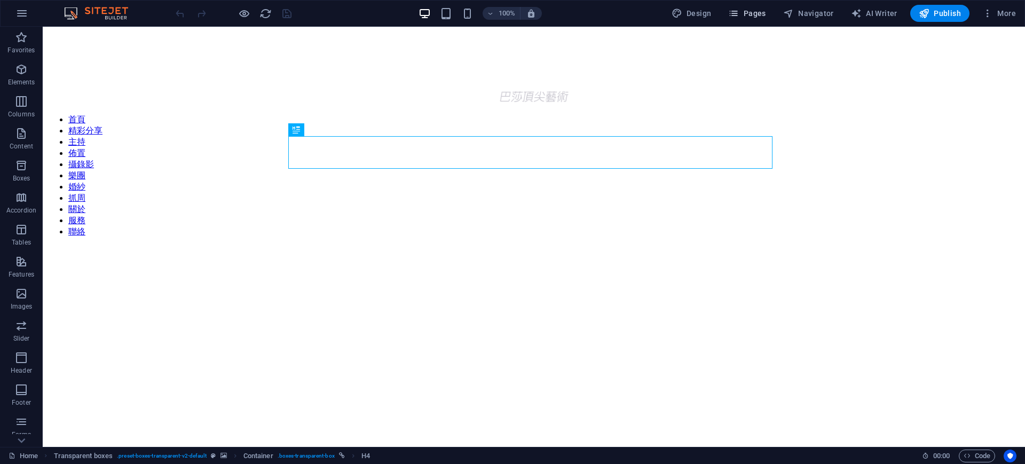 This screenshot has width=1025, height=464. I want to click on button: Usercentrics, so click(1010, 456).